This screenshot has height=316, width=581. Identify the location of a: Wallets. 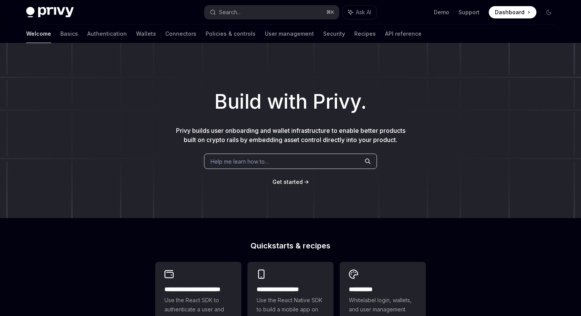
(146, 34).